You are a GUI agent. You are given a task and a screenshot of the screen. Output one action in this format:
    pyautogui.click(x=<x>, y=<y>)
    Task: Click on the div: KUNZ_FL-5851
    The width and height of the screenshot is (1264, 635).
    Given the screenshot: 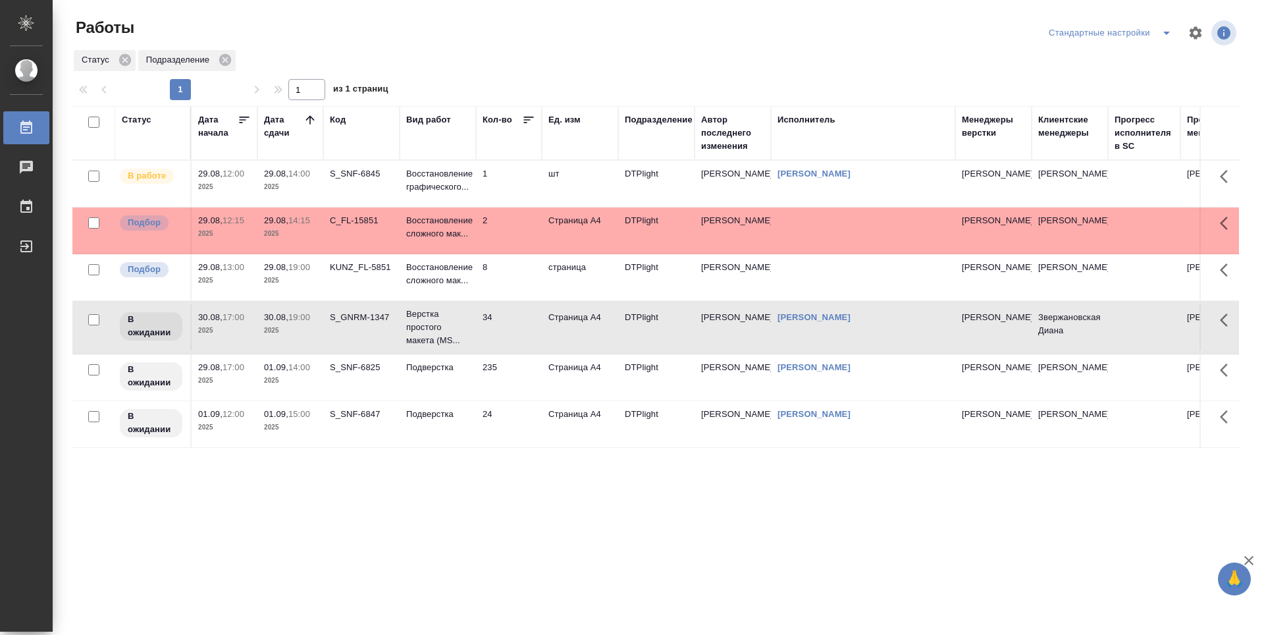 What is the action you would take?
    pyautogui.click(x=361, y=267)
    